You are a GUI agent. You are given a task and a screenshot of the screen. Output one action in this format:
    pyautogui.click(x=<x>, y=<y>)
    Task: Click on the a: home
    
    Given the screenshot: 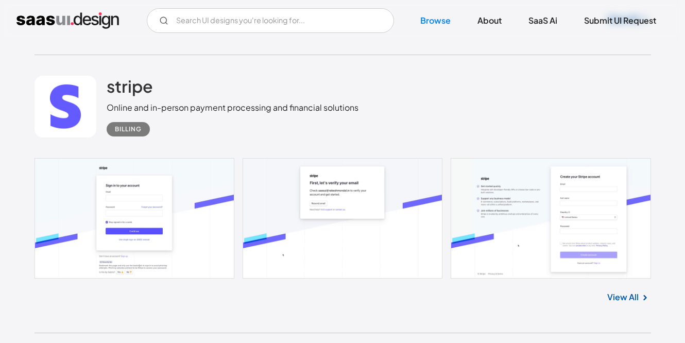 What is the action you would take?
    pyautogui.click(x=67, y=21)
    